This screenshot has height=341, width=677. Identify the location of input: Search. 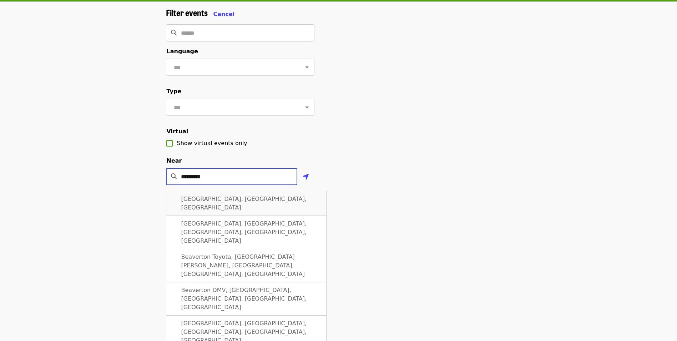
(248, 33).